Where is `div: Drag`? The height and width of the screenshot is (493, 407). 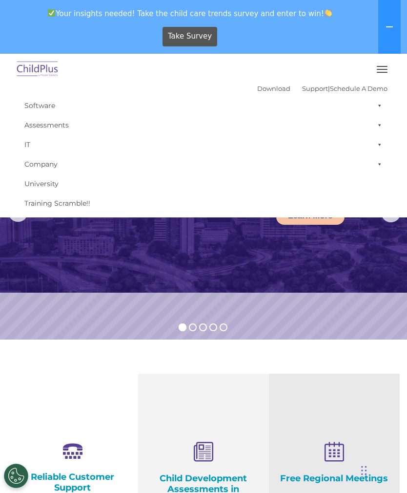
div: Drag is located at coordinates (364, 470).